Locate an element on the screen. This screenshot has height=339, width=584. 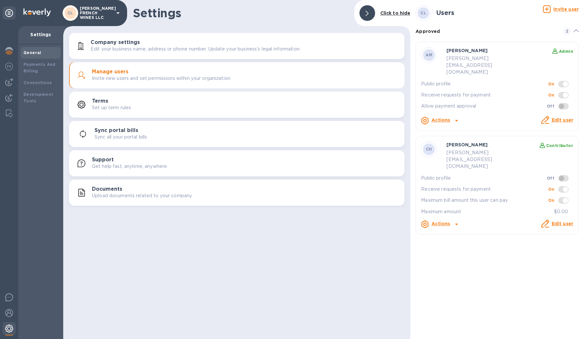
div: Approved 2 is located at coordinates (497, 31).